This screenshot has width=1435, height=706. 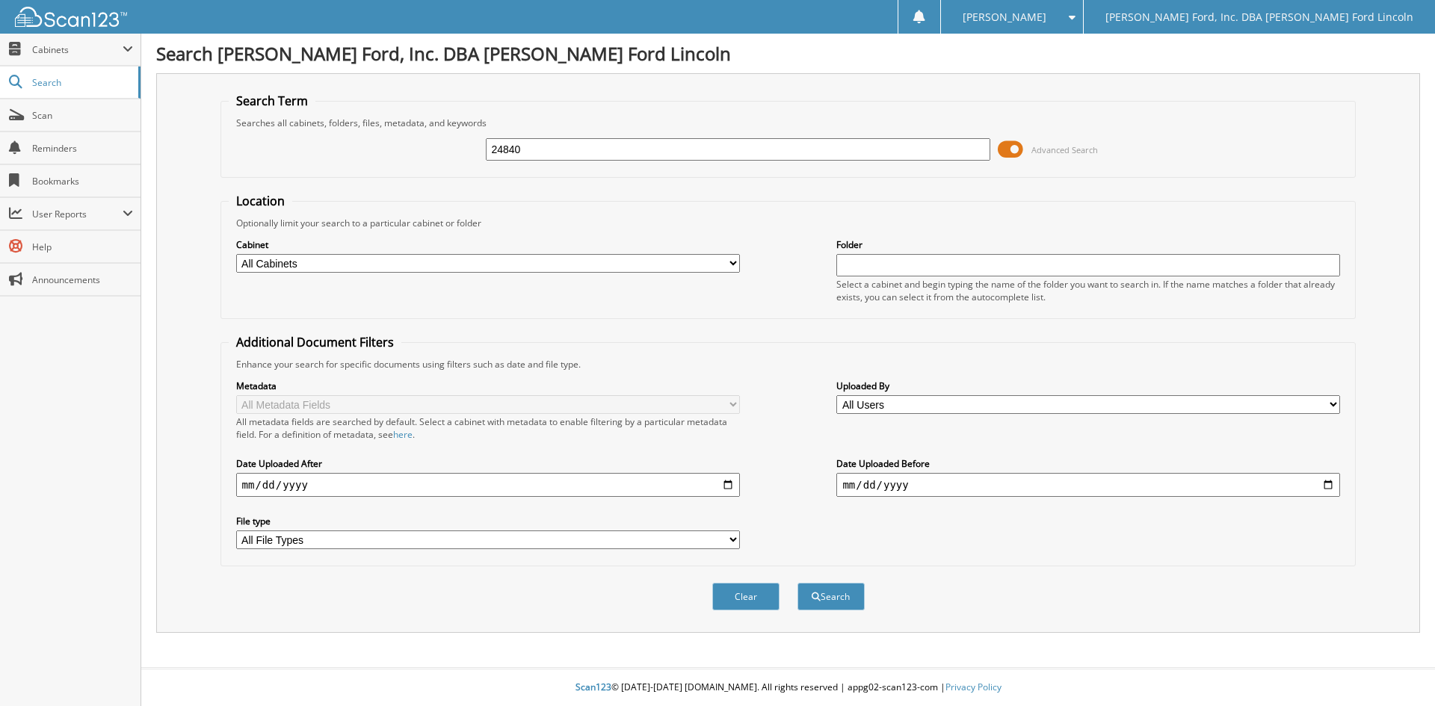 I want to click on span: Bookmarks, so click(x=82, y=181).